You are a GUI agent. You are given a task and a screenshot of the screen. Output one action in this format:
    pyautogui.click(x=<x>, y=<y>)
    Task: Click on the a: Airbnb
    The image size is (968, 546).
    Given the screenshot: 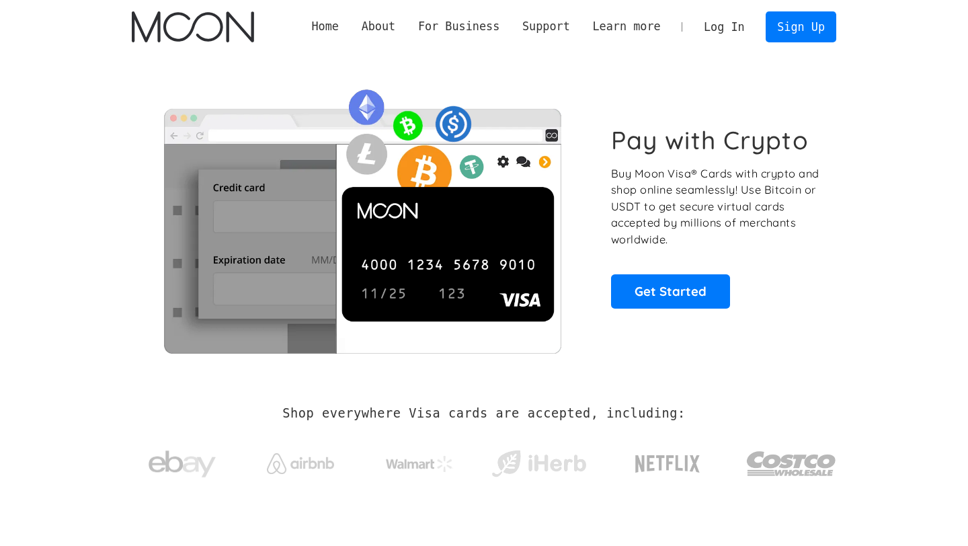 What is the action you would take?
    pyautogui.click(x=300, y=460)
    